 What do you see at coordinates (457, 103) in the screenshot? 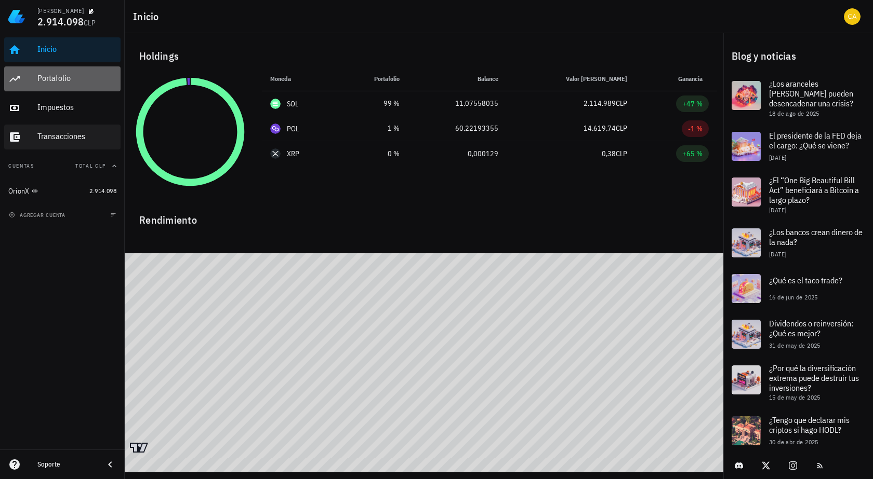
I see `div: 11,07558035` at bounding box center [457, 103].